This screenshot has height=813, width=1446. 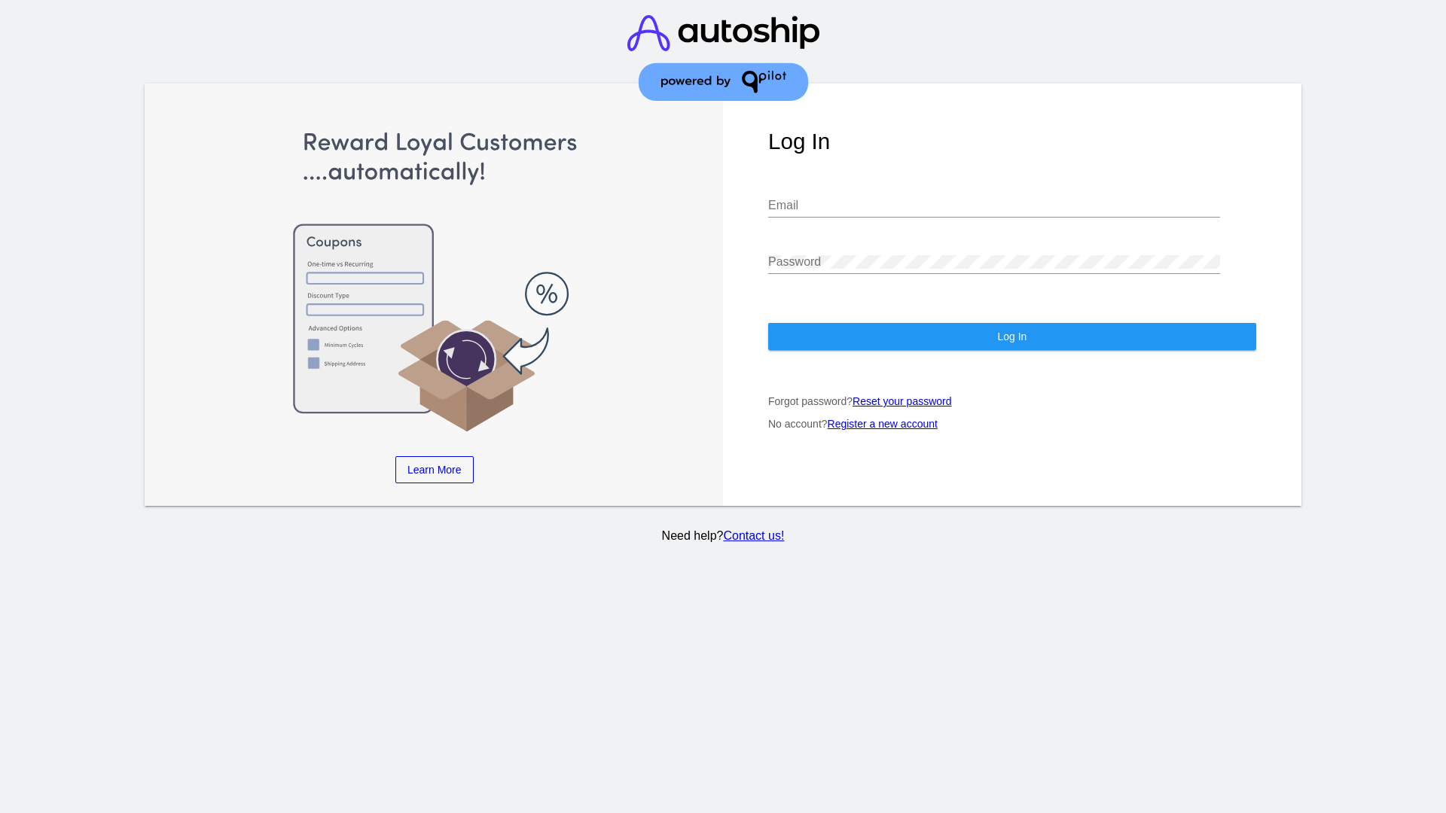 I want to click on p: Need help?, so click(x=723, y=536).